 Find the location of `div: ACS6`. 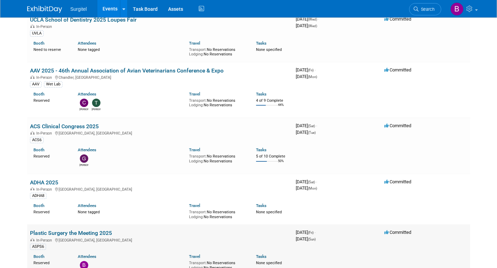

div: ACS6 is located at coordinates (37, 140).